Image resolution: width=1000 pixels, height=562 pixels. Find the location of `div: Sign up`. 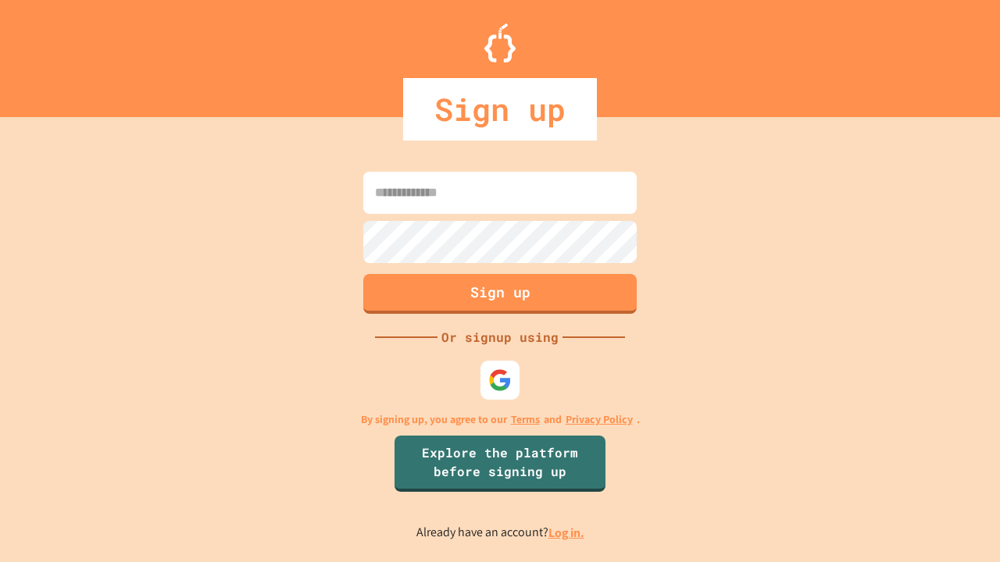

div: Sign up is located at coordinates (500, 109).